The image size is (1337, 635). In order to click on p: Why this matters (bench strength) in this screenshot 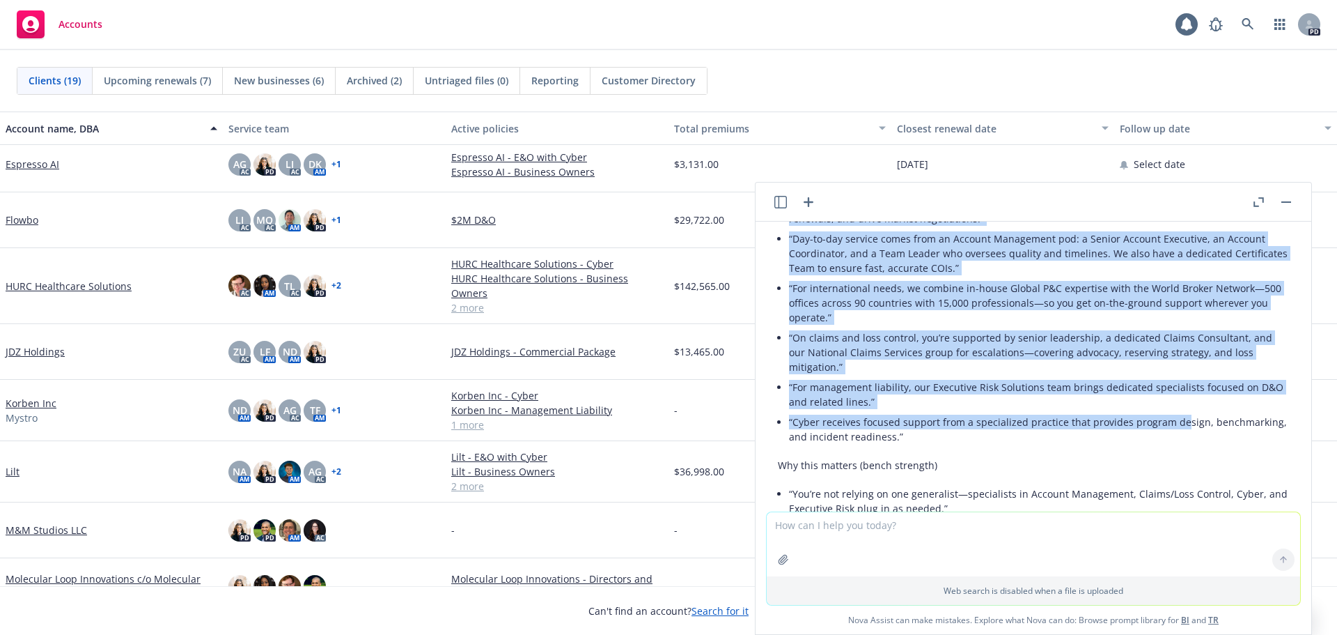, I will do `click(1034, 465)`.